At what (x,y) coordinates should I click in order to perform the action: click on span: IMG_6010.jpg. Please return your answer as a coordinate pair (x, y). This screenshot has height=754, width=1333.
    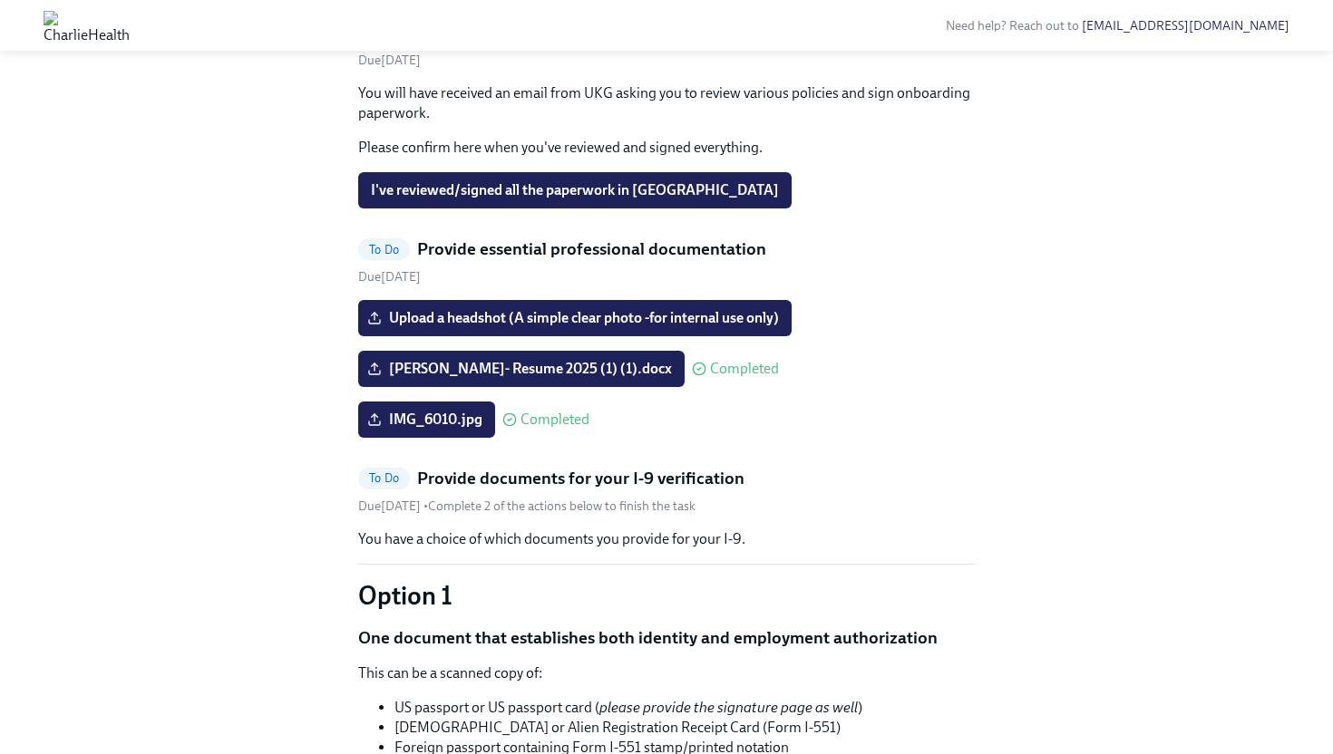
    Looking at the image, I should click on (426, 420).